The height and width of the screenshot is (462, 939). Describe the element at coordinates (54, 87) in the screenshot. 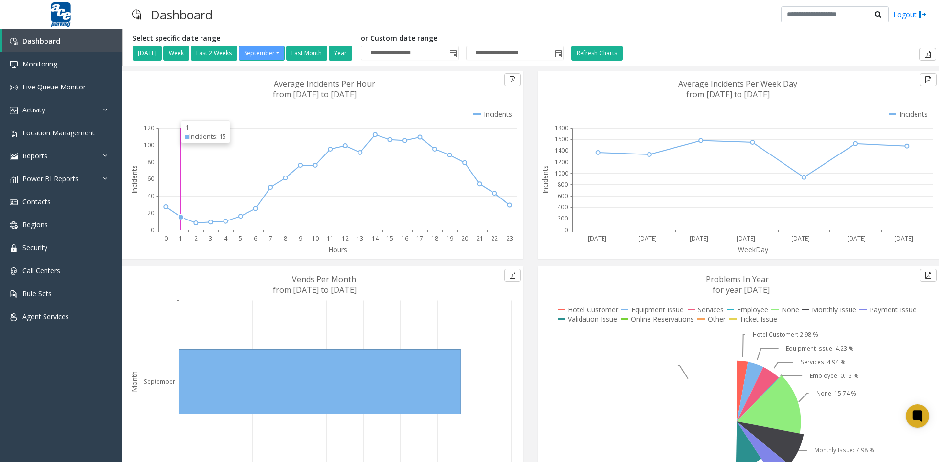

I see `span: Live Queue Monitor` at that location.